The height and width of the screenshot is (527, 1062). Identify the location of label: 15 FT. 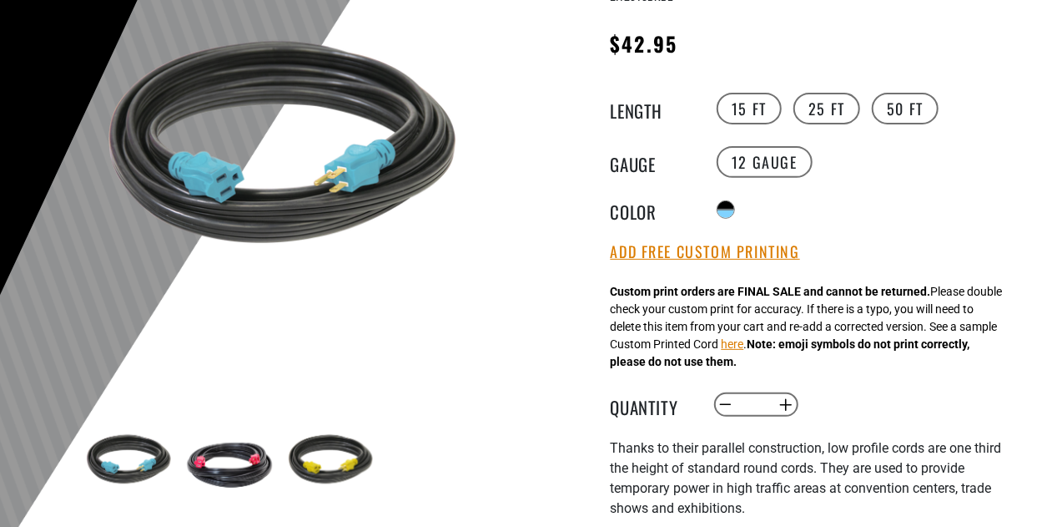
(749, 109).